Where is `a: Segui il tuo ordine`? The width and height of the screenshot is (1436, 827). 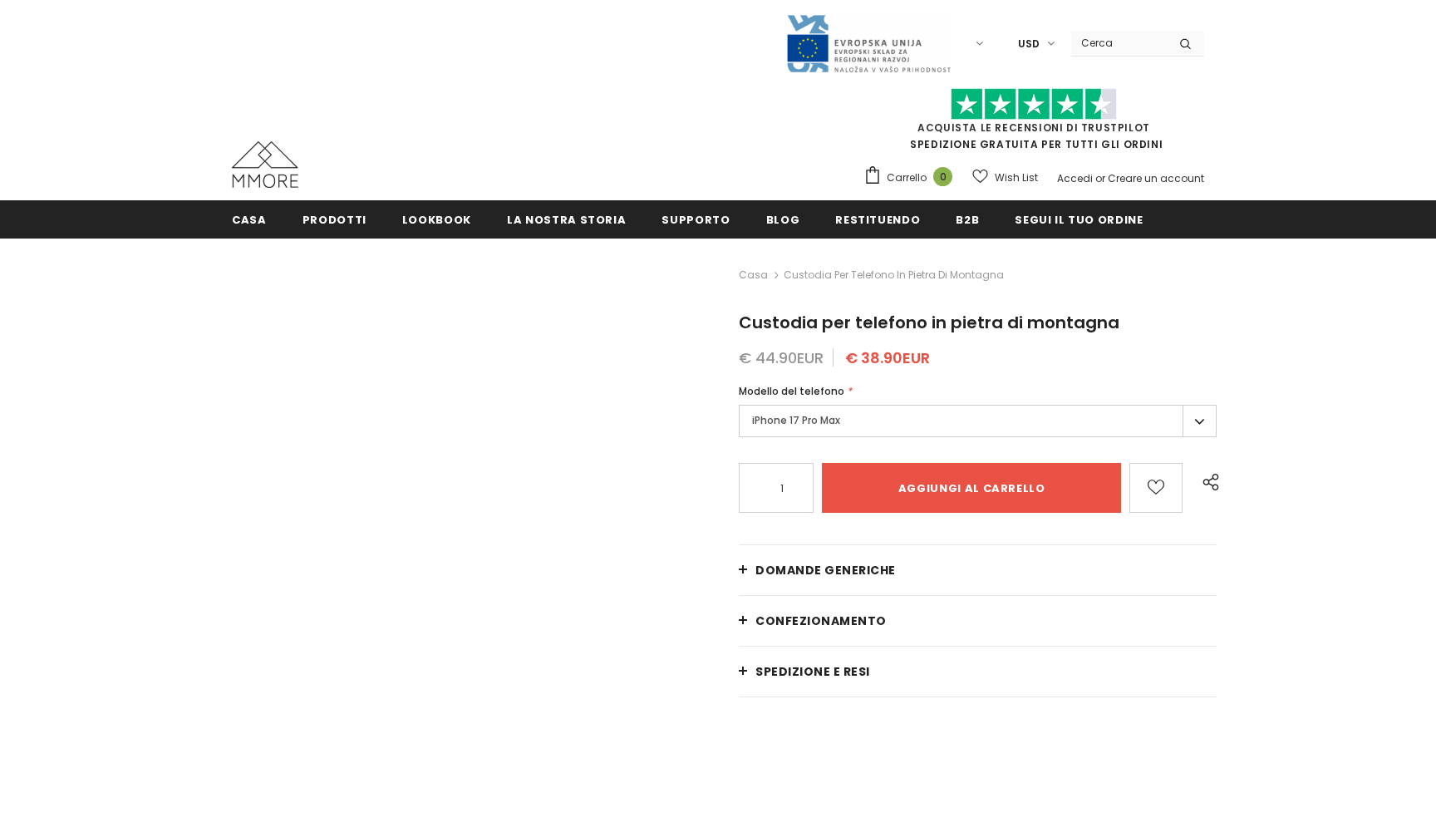 a: Segui il tuo ordine is located at coordinates (1079, 219).